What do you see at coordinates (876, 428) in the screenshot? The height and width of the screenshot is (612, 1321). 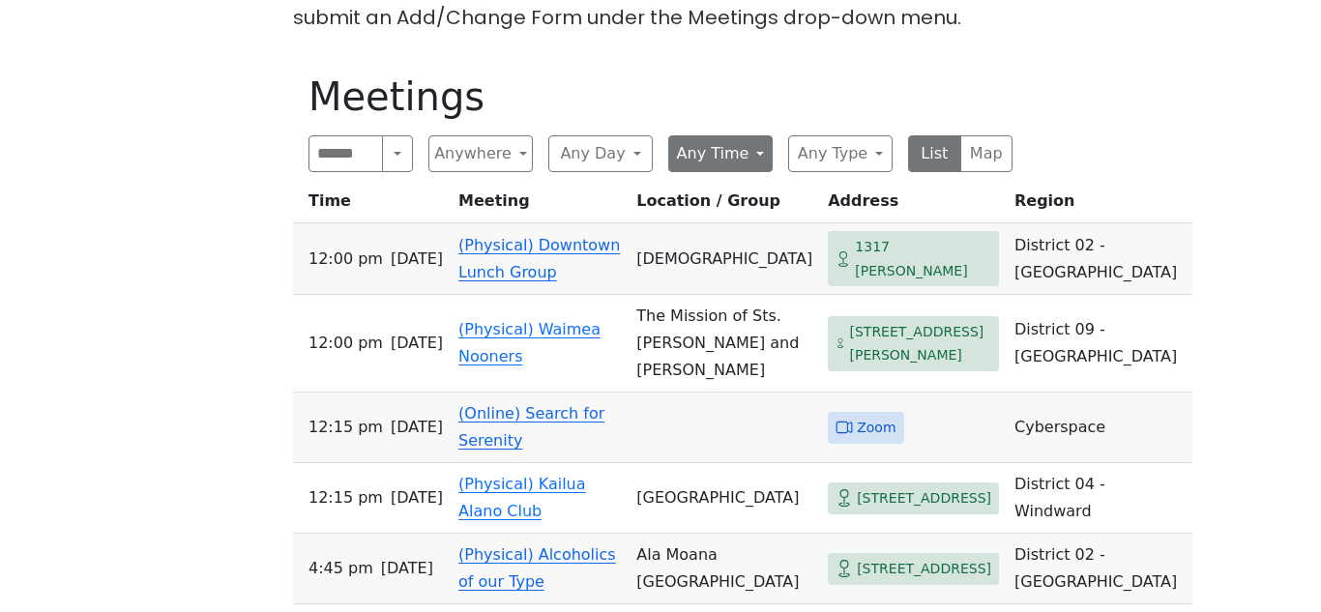 I see `span: Zoom` at bounding box center [876, 428].